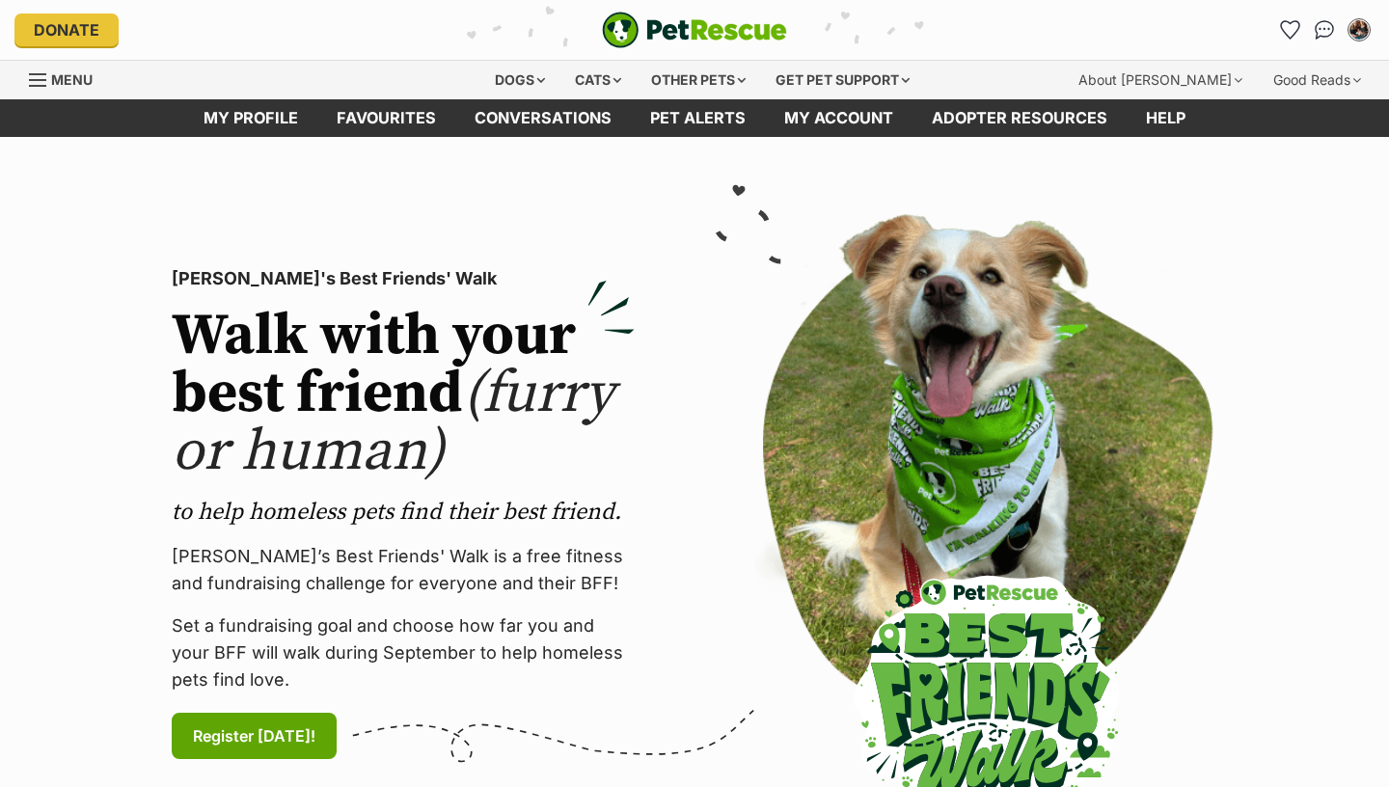 The image size is (1389, 787). Describe the element at coordinates (598, 80) in the screenshot. I see `div: Cats` at that location.